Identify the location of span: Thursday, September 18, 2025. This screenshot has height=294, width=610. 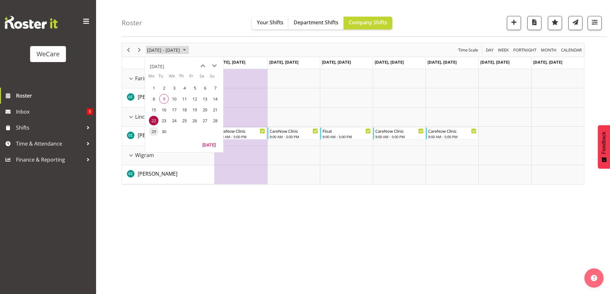
(184, 110).